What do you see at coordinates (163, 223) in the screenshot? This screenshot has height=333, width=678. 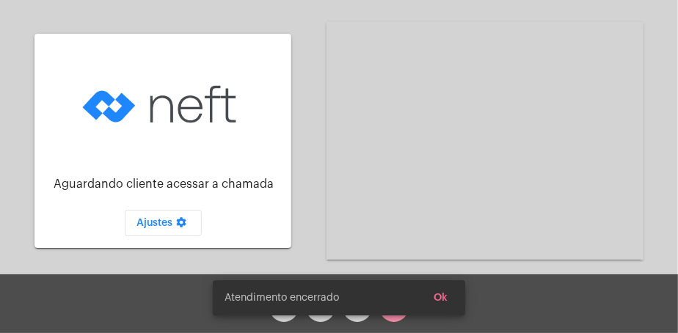 I see `button: Ajustes` at bounding box center [163, 223].